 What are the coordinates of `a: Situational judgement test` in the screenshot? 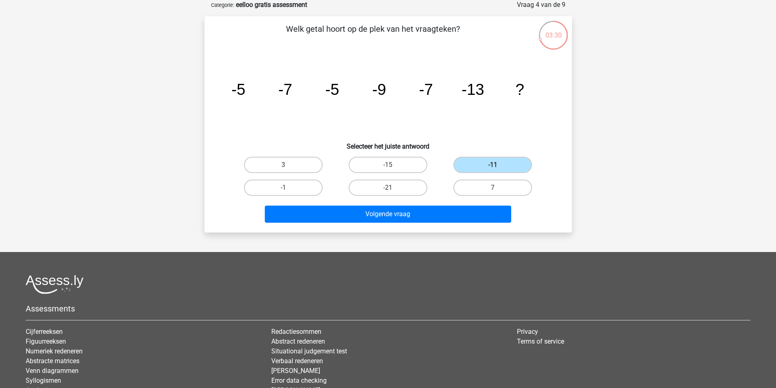 It's located at (309, 351).